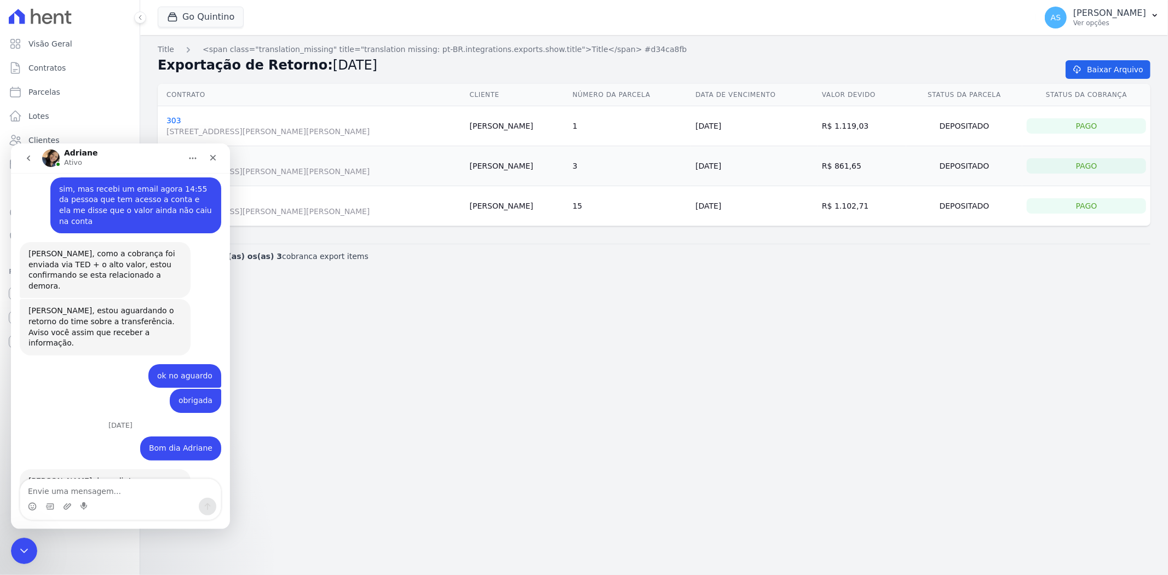  What do you see at coordinates (70, 9) in the screenshot?
I see `h1: Adriane` at bounding box center [70, 9].